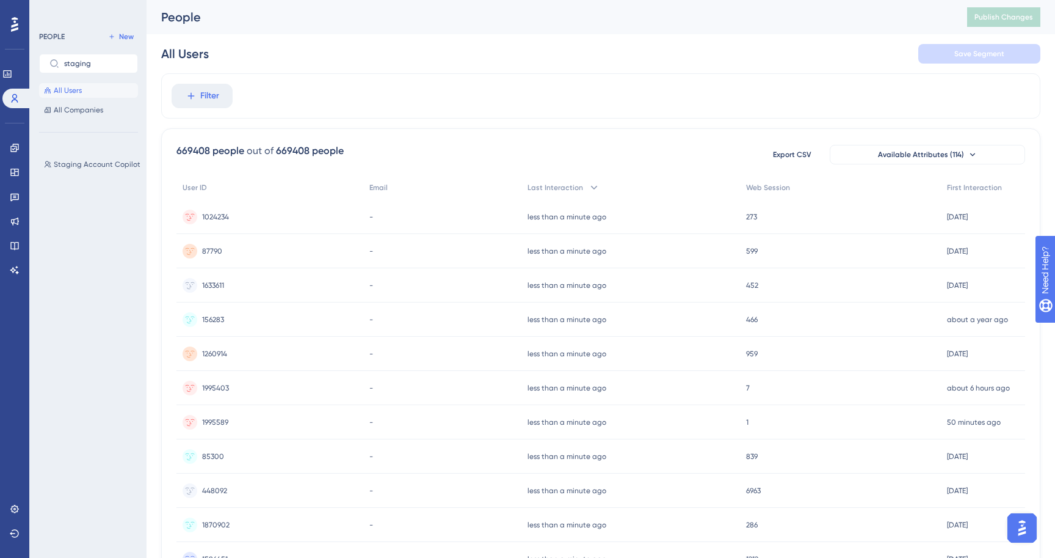  Describe the element at coordinates (752, 525) in the screenshot. I see `span: 286` at that location.